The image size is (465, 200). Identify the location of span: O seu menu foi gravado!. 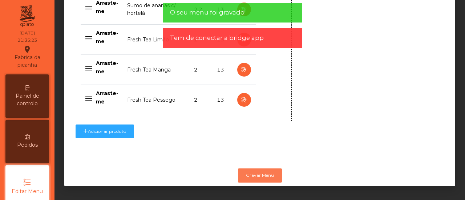
(208, 12).